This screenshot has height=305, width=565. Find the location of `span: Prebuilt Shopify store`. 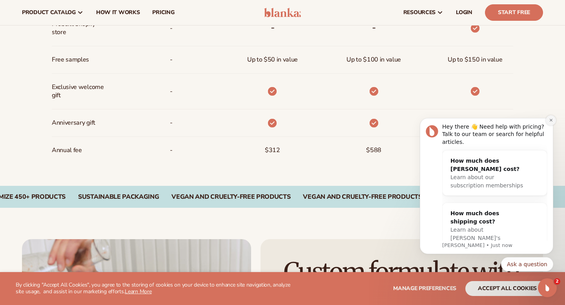

span: Prebuilt Shopify store is located at coordinates (78, 28).